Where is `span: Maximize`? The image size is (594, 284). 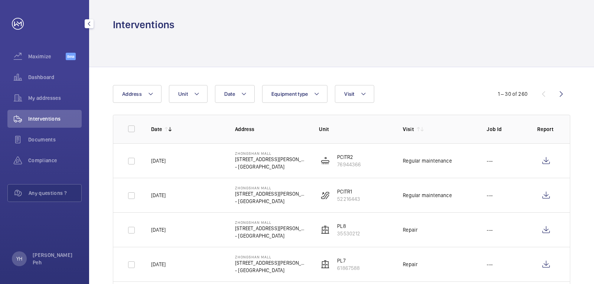 span: Maximize is located at coordinates (47, 56).